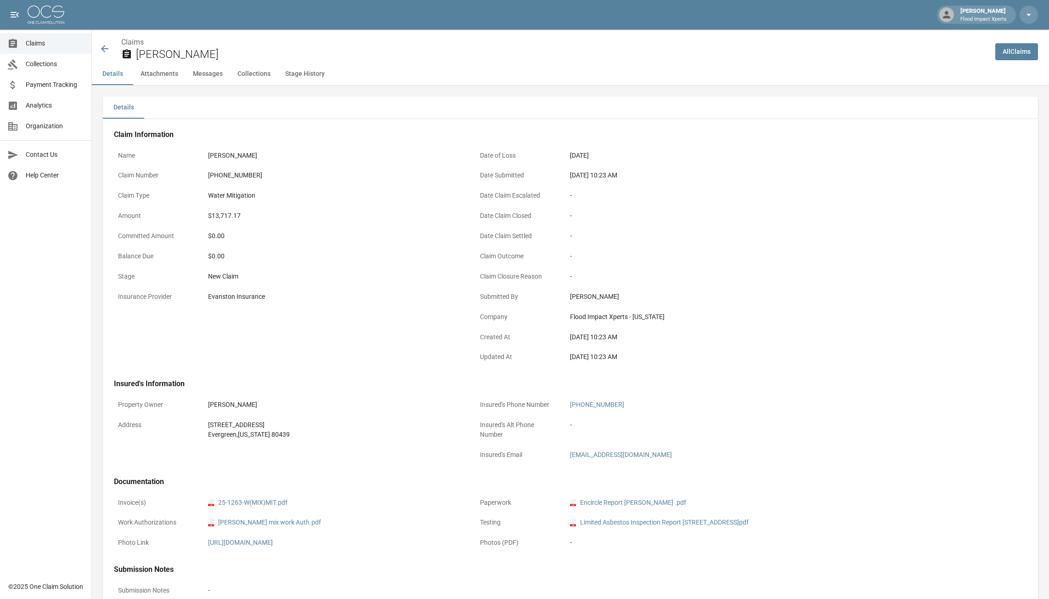 The image size is (1049, 599). I want to click on div: details tabs, so click(571, 108).